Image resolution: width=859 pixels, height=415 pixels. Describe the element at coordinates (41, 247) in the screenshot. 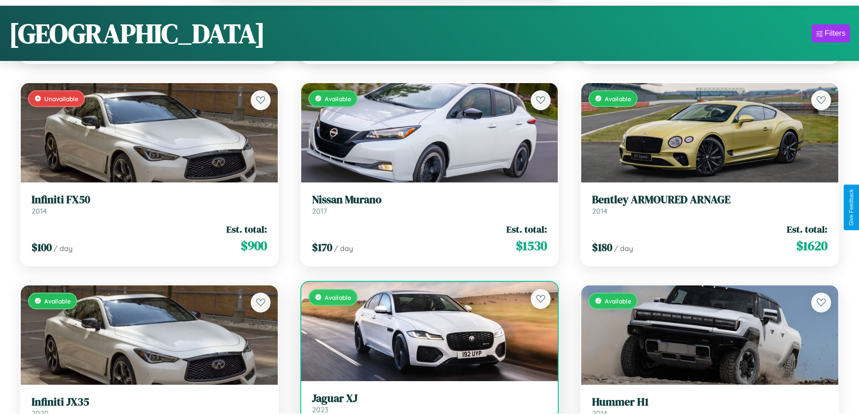

I see `span: $ 100` at that location.